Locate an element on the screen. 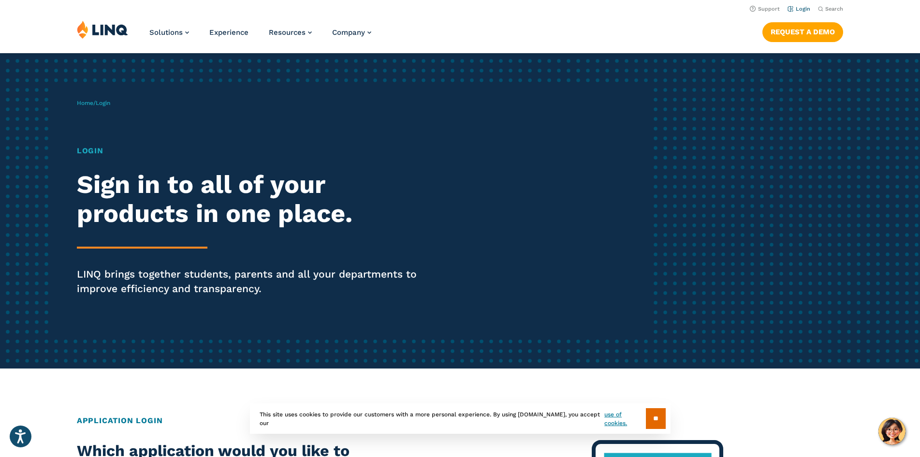 The image size is (920, 457). h2: Sign in to all of your products in one place. is located at coordinates (254, 199).